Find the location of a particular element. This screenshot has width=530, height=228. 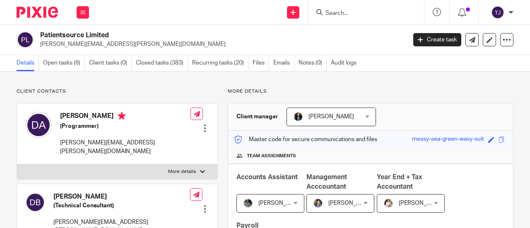

img: Jaskaran%20Singh.jpeg is located at coordinates (248, 203).